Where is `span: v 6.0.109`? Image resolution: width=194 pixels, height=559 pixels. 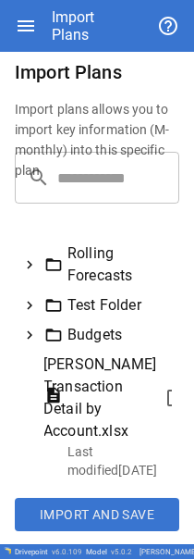
span: v 6.0.109 is located at coordinates (67, 552).